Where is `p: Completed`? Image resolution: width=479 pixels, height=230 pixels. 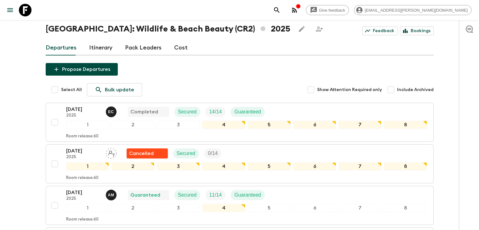 p: Completed is located at coordinates (144, 112).